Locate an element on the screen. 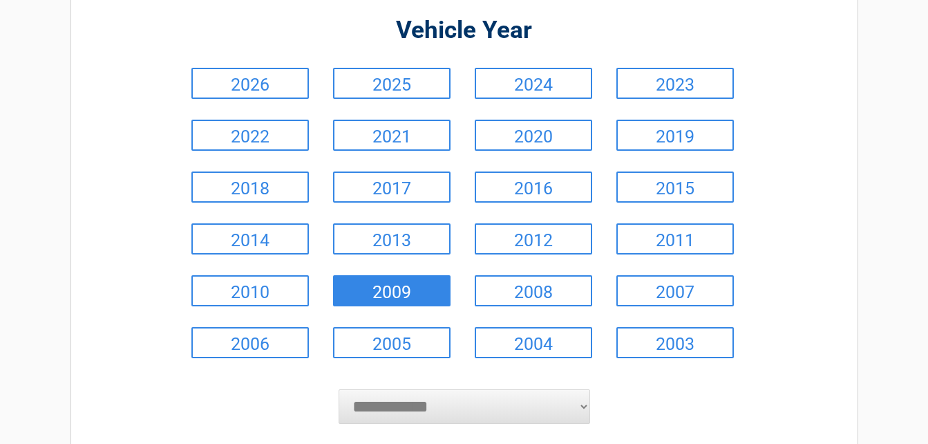 The height and width of the screenshot is (444, 928). a: 2022 is located at coordinates (250, 135).